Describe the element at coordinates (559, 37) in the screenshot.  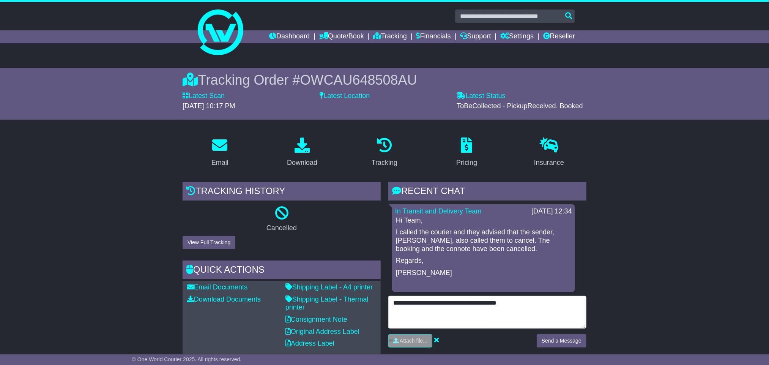
I see `a: Reseller` at that location.